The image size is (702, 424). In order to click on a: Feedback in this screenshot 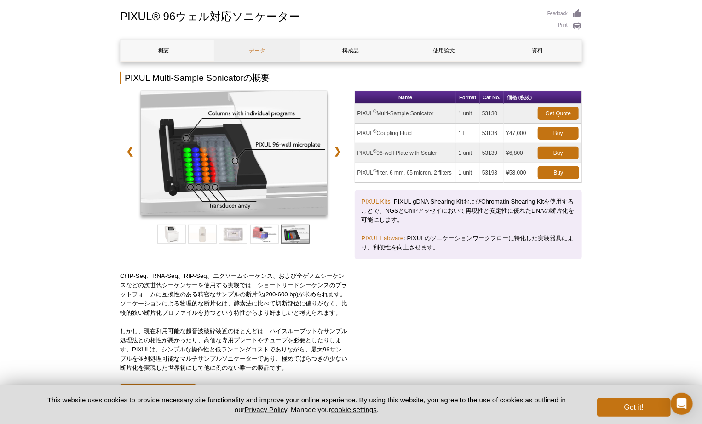, I will do `click(564, 14)`.